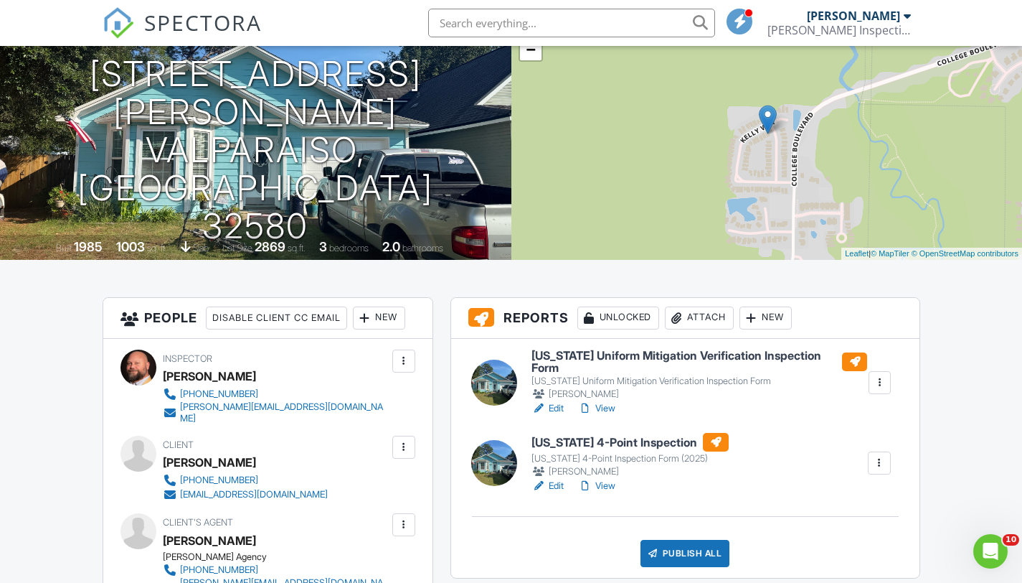 The image size is (1022, 583). What do you see at coordinates (182, 34) in the screenshot?
I see `a: SPECTORA` at bounding box center [182, 34].